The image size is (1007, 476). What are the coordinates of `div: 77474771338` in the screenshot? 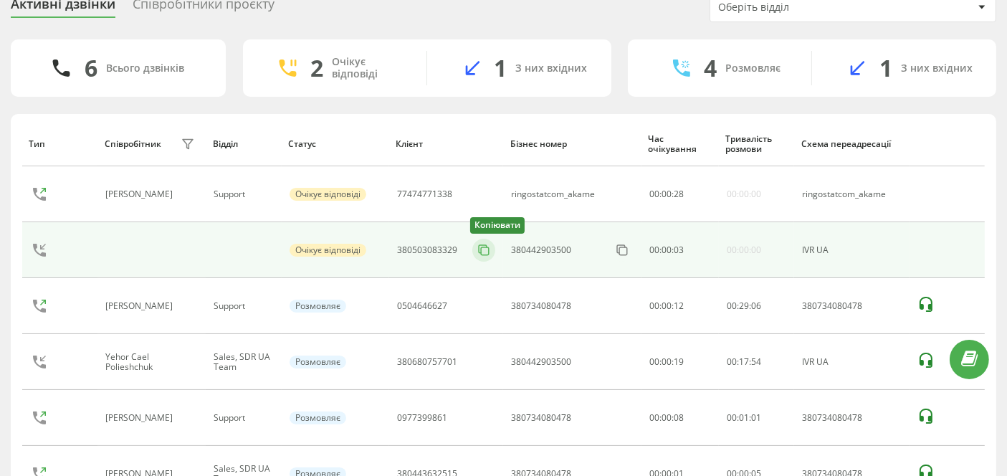 It's located at (424, 194).